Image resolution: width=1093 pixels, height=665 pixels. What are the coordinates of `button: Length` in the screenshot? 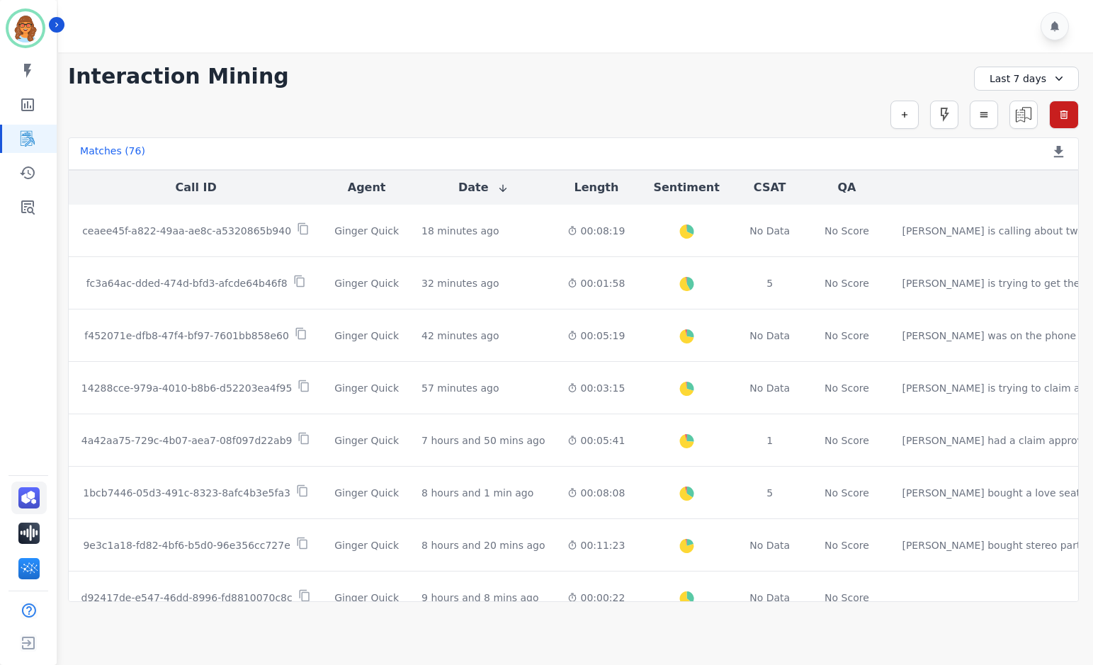 It's located at (596, 188).